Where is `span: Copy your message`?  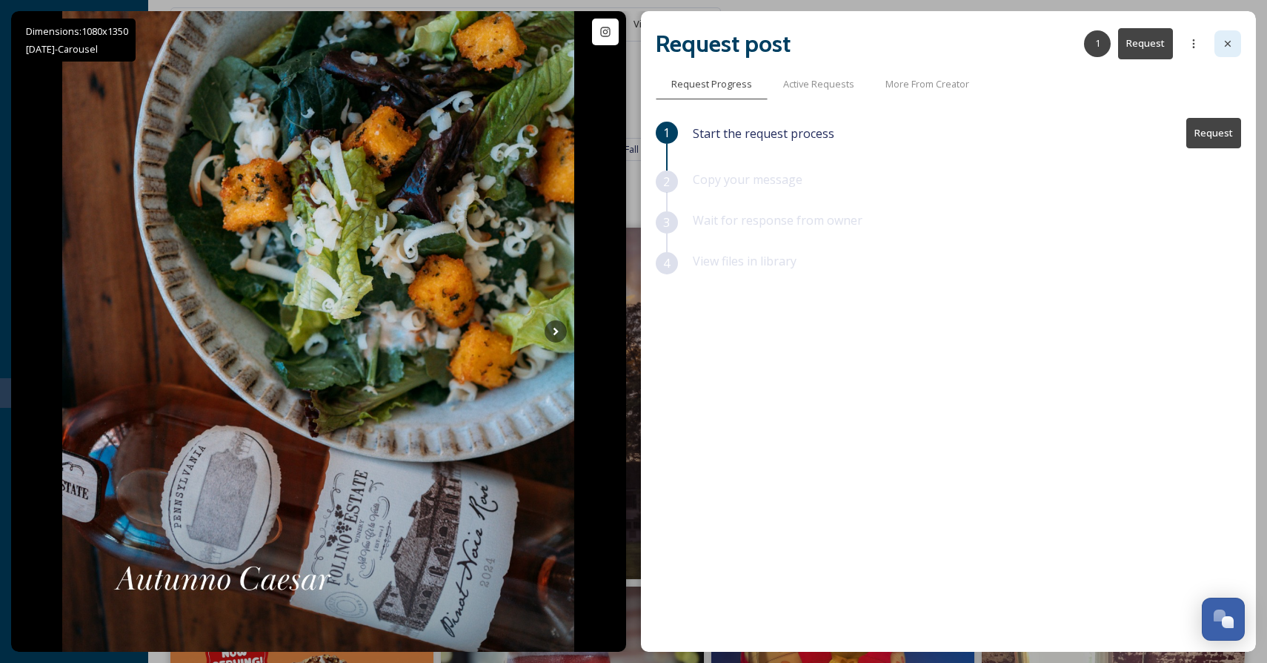 span: Copy your message is located at coordinates (748, 179).